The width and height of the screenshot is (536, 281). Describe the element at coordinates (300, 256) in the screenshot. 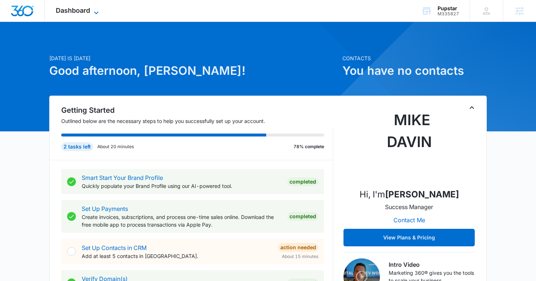

I see `span: About 15 minutes` at that location.